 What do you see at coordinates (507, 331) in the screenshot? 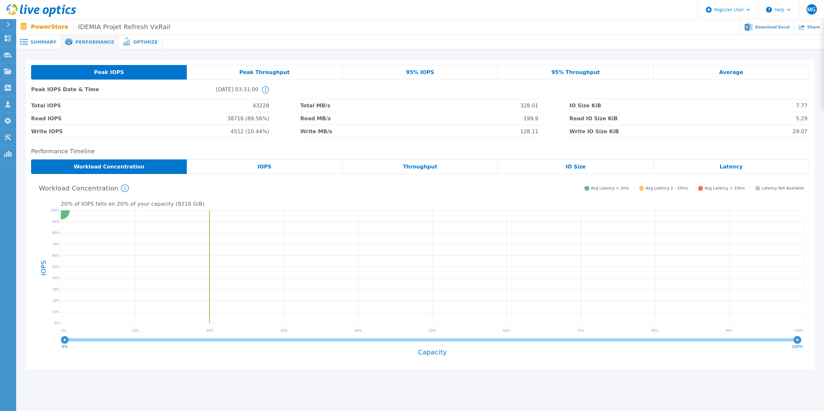
I see `text: 60 %` at bounding box center [507, 331].